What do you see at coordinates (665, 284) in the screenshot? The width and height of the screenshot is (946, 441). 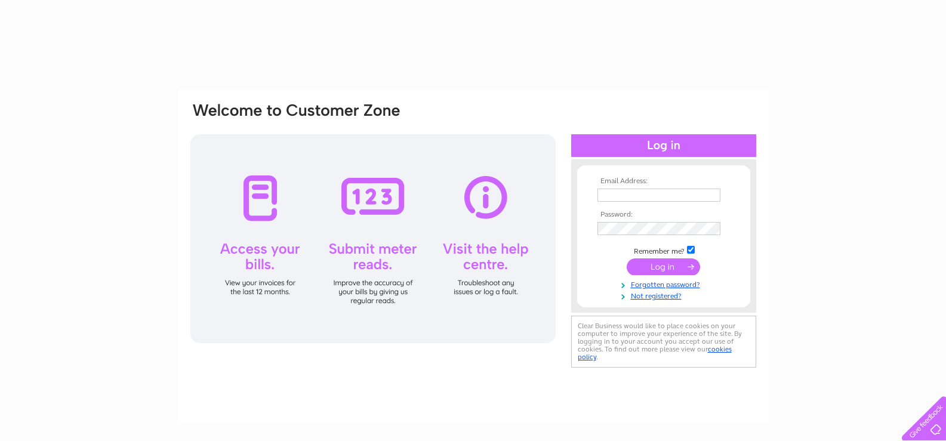 I see `a: Forgotten password?` at bounding box center [665, 284].